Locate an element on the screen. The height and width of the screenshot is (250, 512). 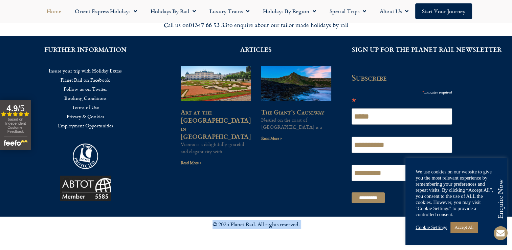
a: Planet Rail on Facebook is located at coordinates (85, 80).